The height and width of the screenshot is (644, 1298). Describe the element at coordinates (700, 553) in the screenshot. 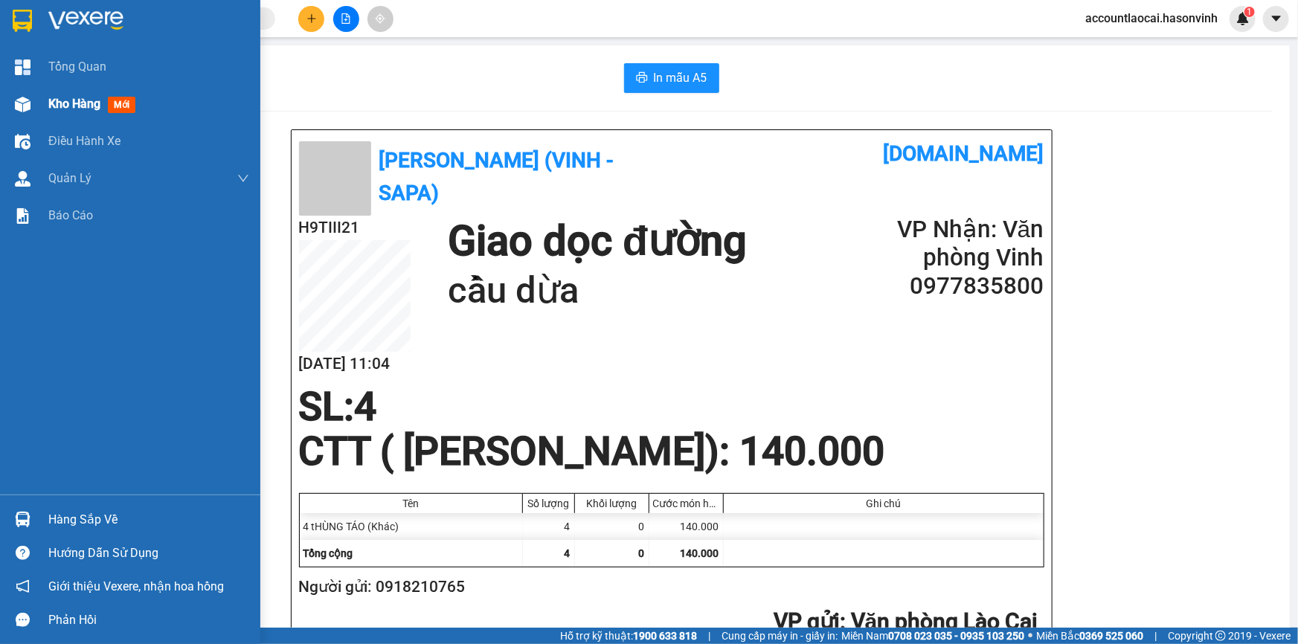

I see `span: 140.000` at that location.